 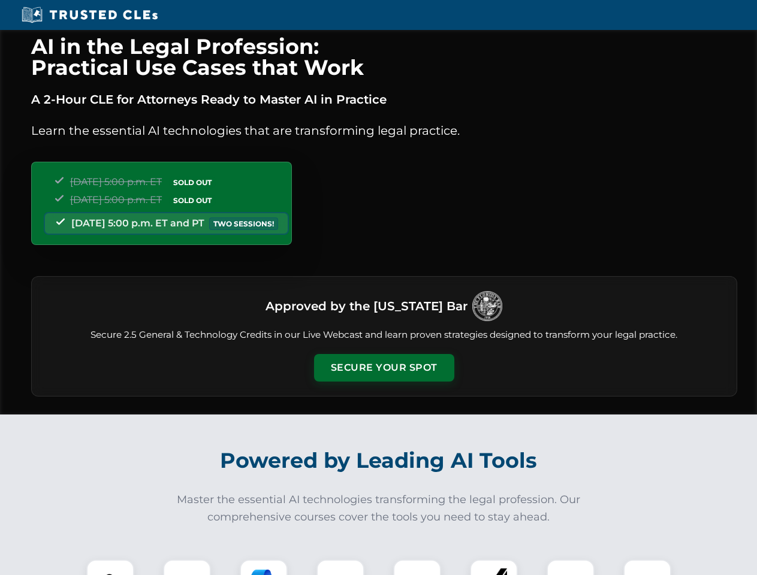 What do you see at coordinates (384, 57) in the screenshot?
I see `h1: AI in the Legal Profession: Practical Use Cases that Work` at bounding box center [384, 57].